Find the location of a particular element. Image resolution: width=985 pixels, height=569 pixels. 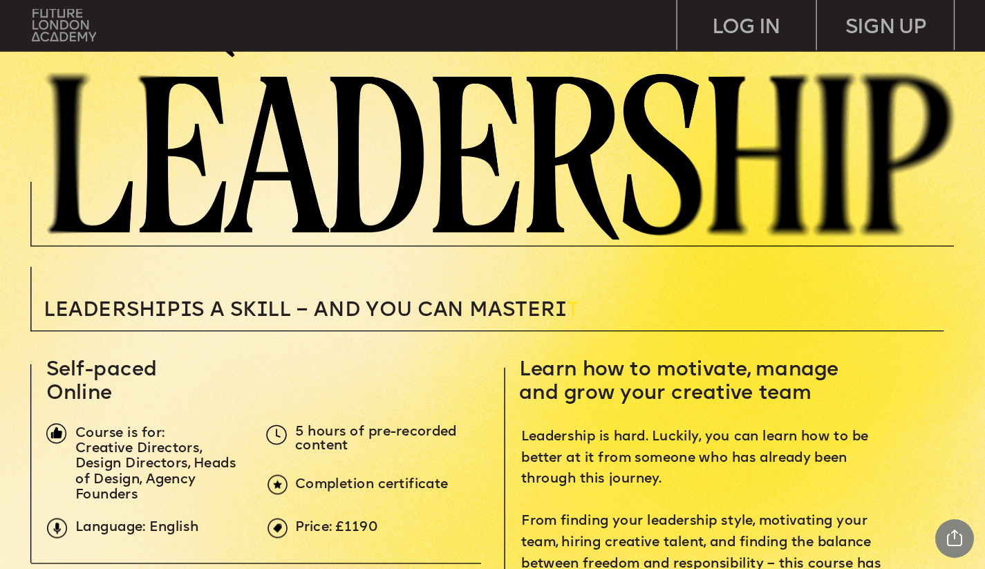

img: upload-6b0d0326-a6ce-441c-aac1-c2ff159b353e.png is located at coordinates (277, 484).